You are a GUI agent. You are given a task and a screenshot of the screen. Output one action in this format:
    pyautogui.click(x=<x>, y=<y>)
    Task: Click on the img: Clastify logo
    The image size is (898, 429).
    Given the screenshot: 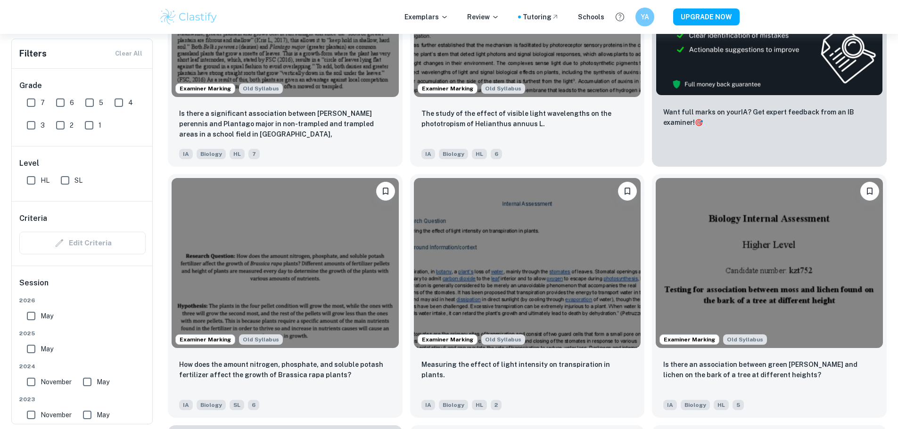 What is the action you would take?
    pyautogui.click(x=188, y=17)
    